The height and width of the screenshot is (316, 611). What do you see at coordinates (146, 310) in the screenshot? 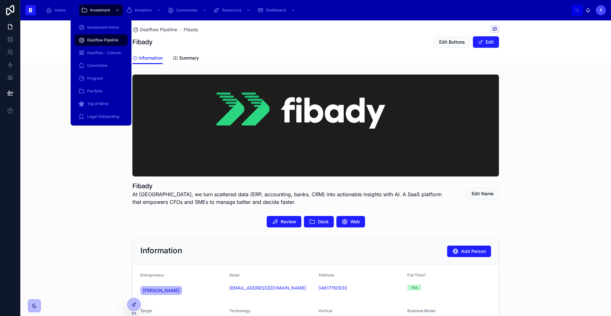
I see `span: Target` at bounding box center [146, 310].